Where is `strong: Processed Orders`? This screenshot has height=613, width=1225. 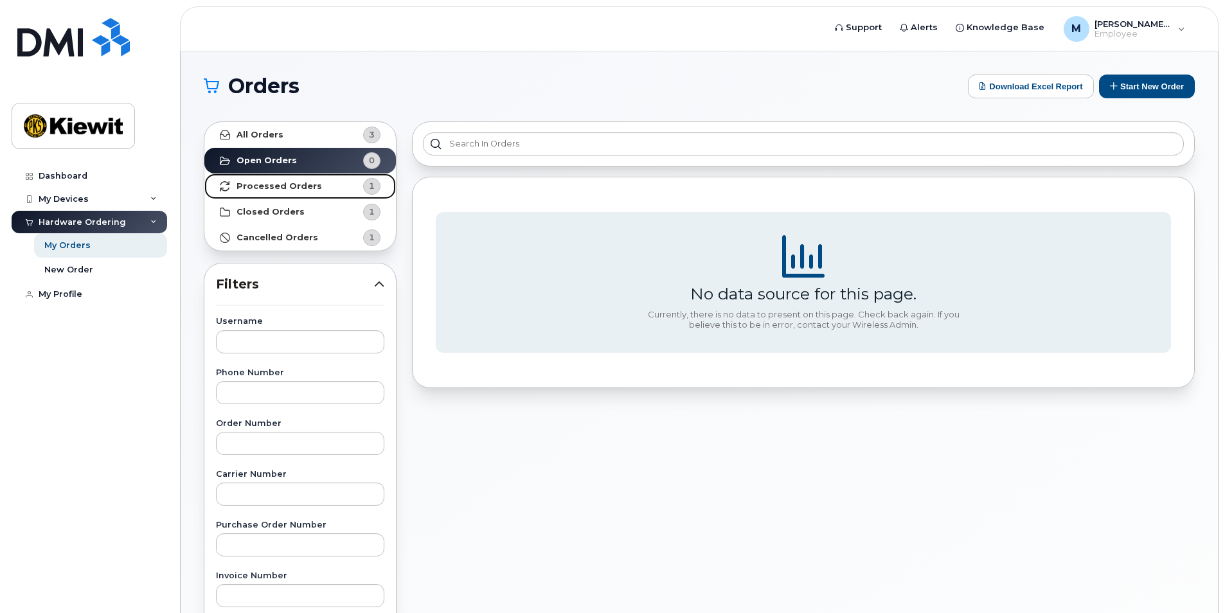
strong: Processed Orders is located at coordinates (279, 186).